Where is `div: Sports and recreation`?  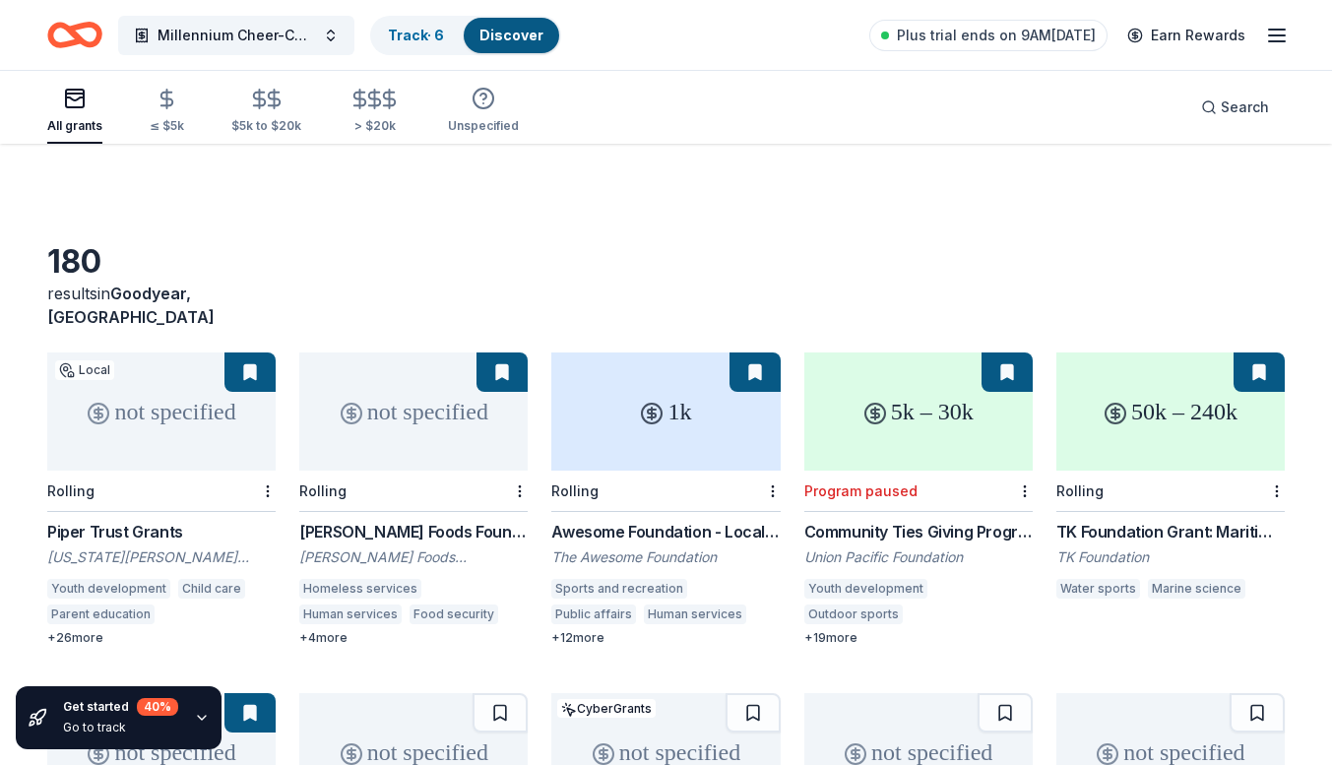
div: Sports and recreation is located at coordinates (619, 589).